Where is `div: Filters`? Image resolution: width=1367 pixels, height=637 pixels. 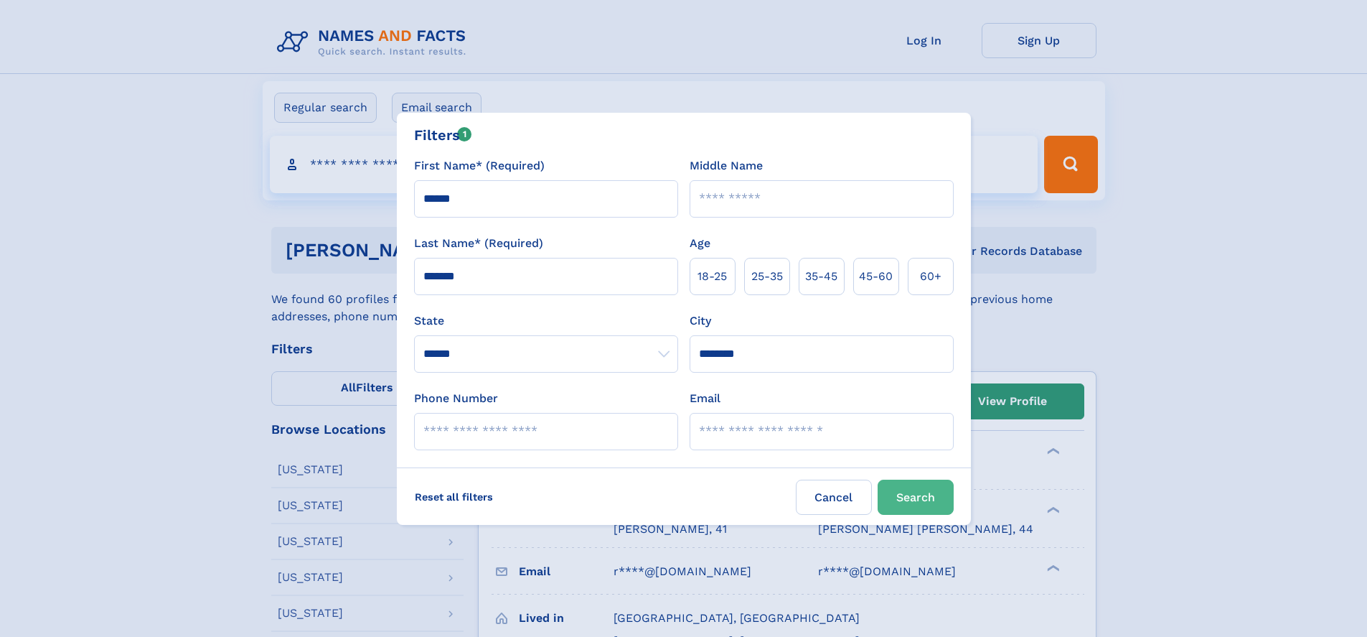 div: Filters is located at coordinates (443, 135).